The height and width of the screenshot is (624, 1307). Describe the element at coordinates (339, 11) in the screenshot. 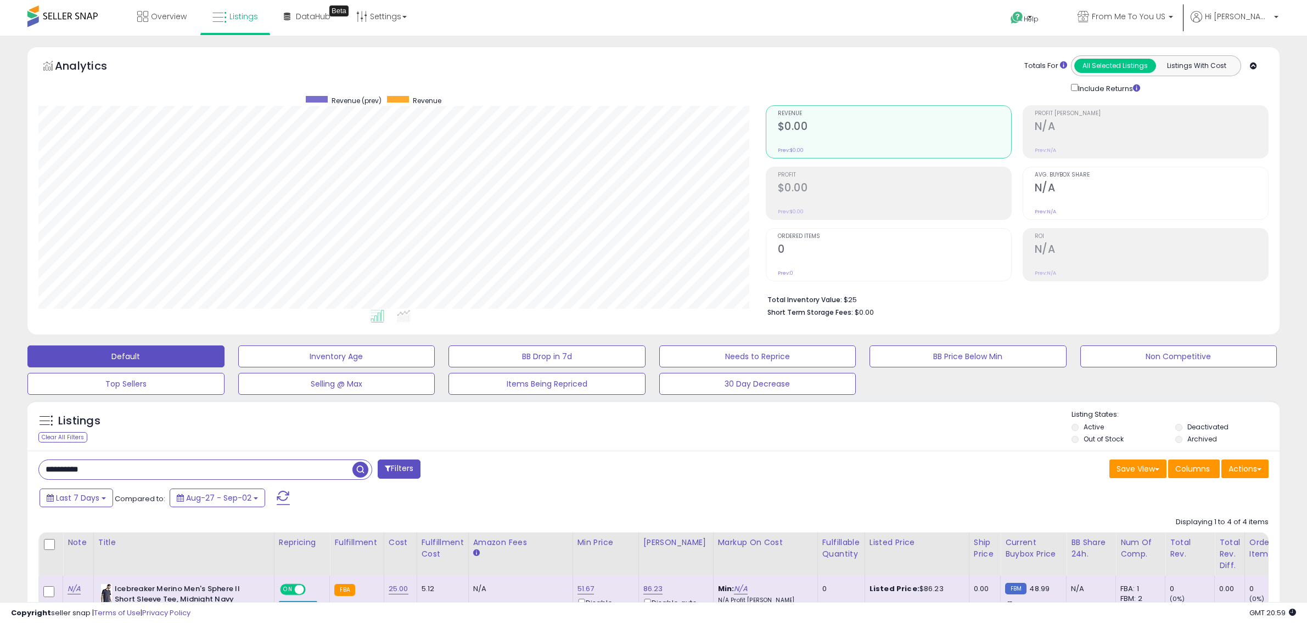

I see `div: Tooltip anchor` at that location.